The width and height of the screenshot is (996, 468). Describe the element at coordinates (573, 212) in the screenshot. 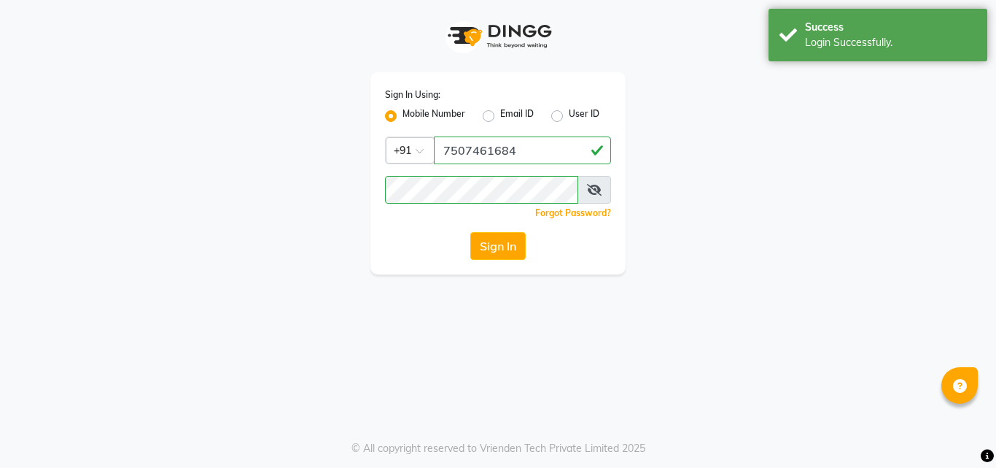

I see `a: Forgot Password?` at that location.